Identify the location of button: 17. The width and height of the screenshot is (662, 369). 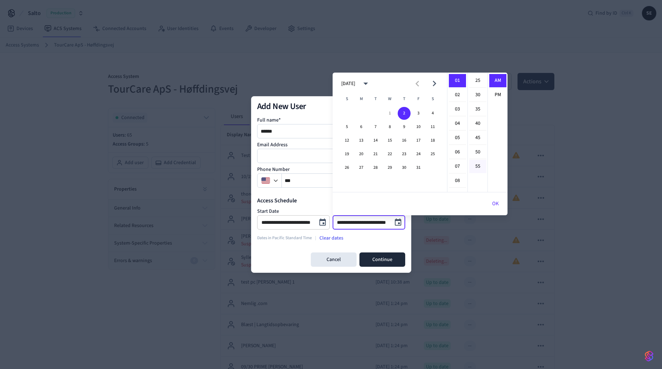
(419, 141).